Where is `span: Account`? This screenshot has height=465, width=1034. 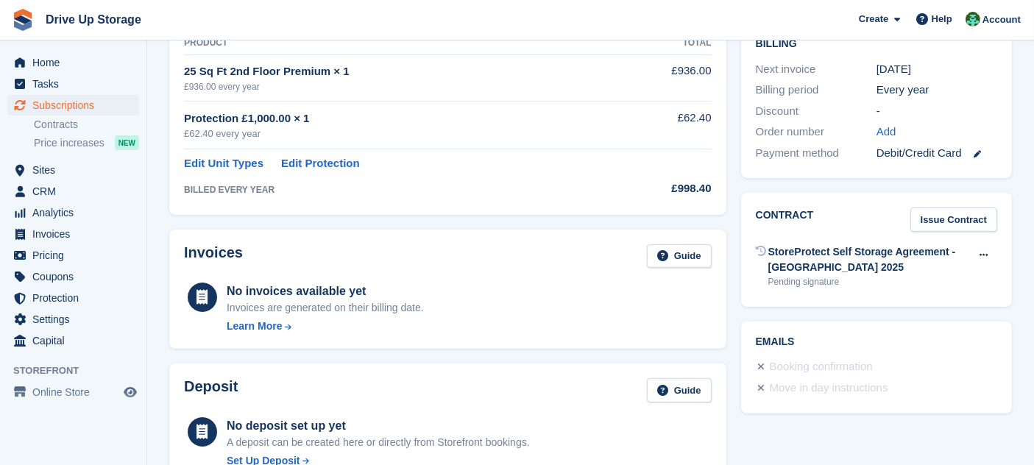 span: Account is located at coordinates (1002, 20).